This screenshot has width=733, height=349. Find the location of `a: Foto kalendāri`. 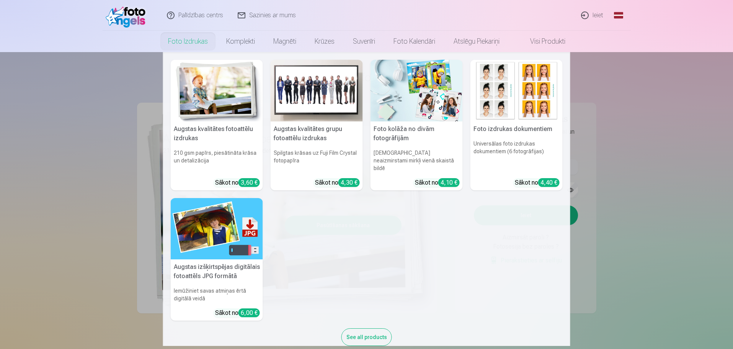

a: Foto kalendāri is located at coordinates (414, 41).